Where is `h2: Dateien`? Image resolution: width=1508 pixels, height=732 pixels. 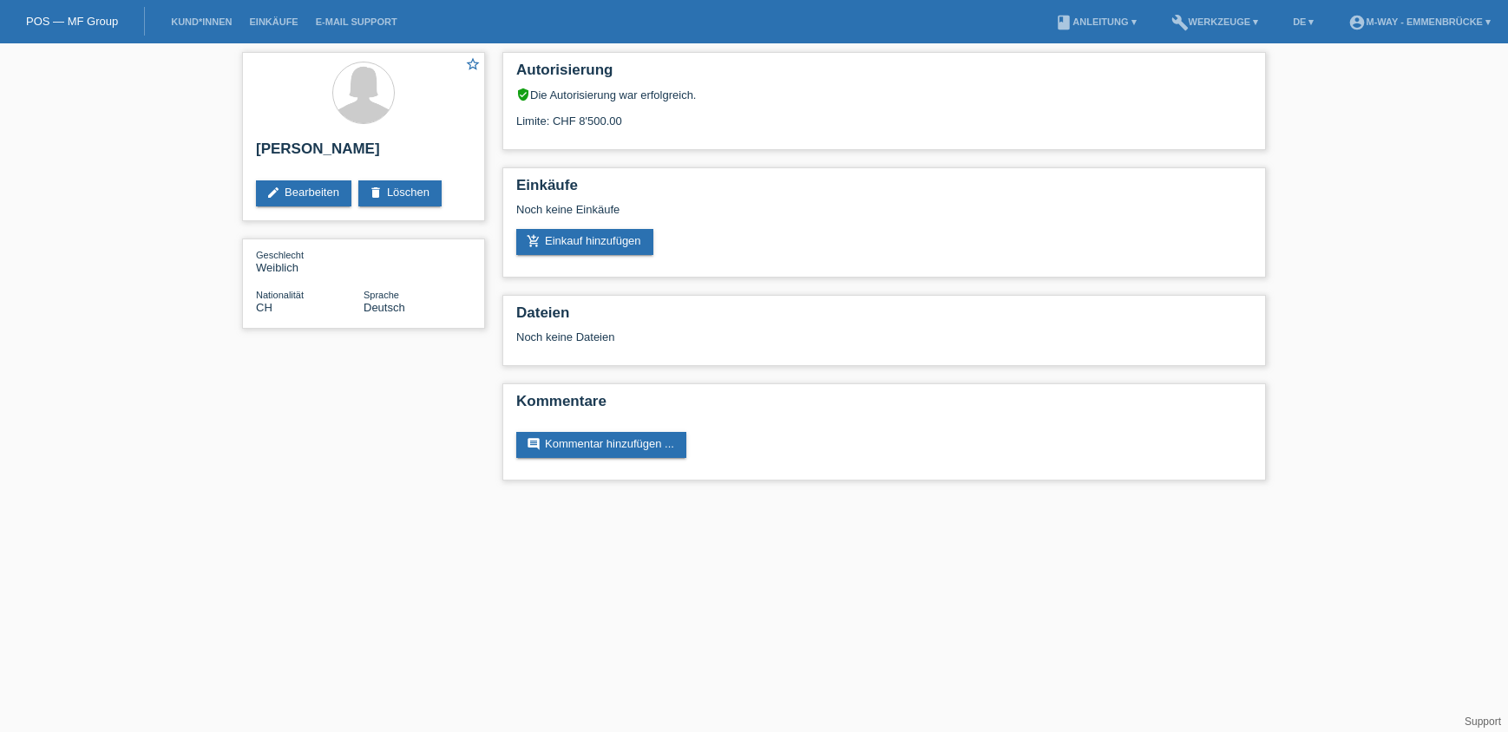
h2: Dateien is located at coordinates (884, 318).